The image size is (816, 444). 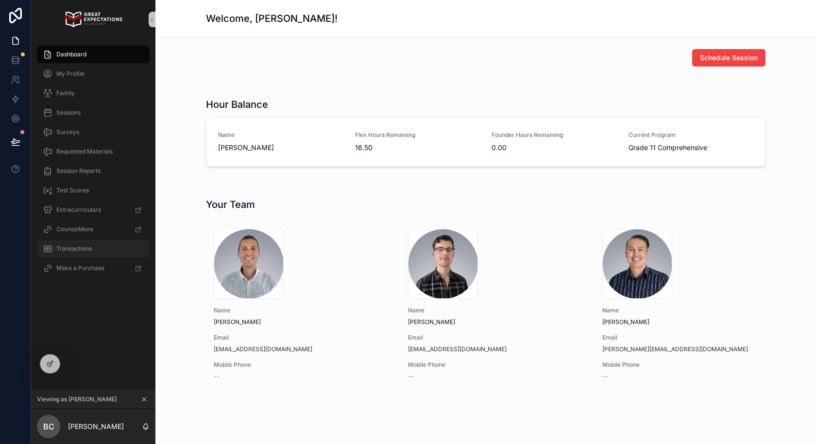 I want to click on a: Requested Materials, so click(x=93, y=152).